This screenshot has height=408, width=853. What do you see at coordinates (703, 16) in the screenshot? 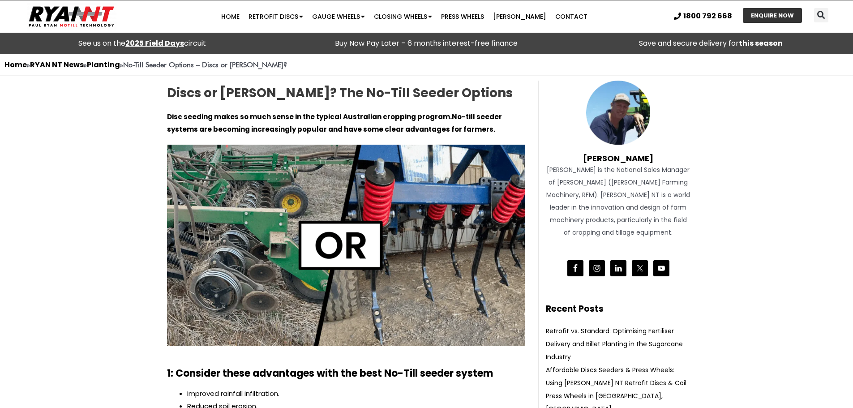
I see `a: 1800 792 668` at bounding box center [703, 16].